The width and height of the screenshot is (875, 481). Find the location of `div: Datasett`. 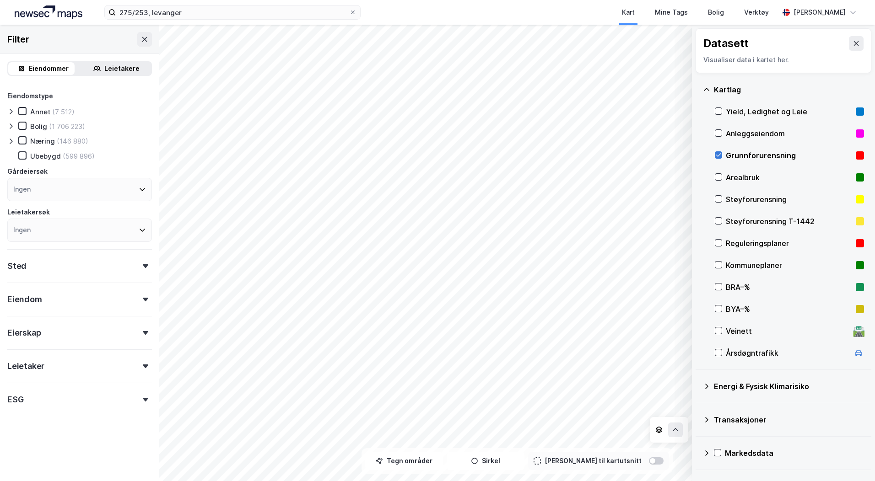

div: Datasett is located at coordinates (726, 43).